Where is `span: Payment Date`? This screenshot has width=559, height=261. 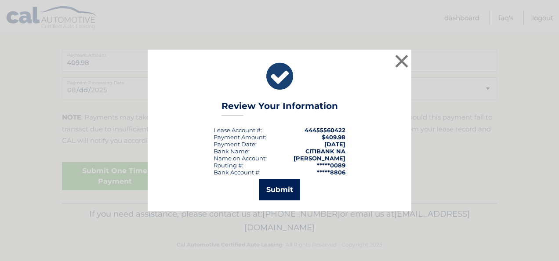 span: Payment Date is located at coordinates (234, 144).